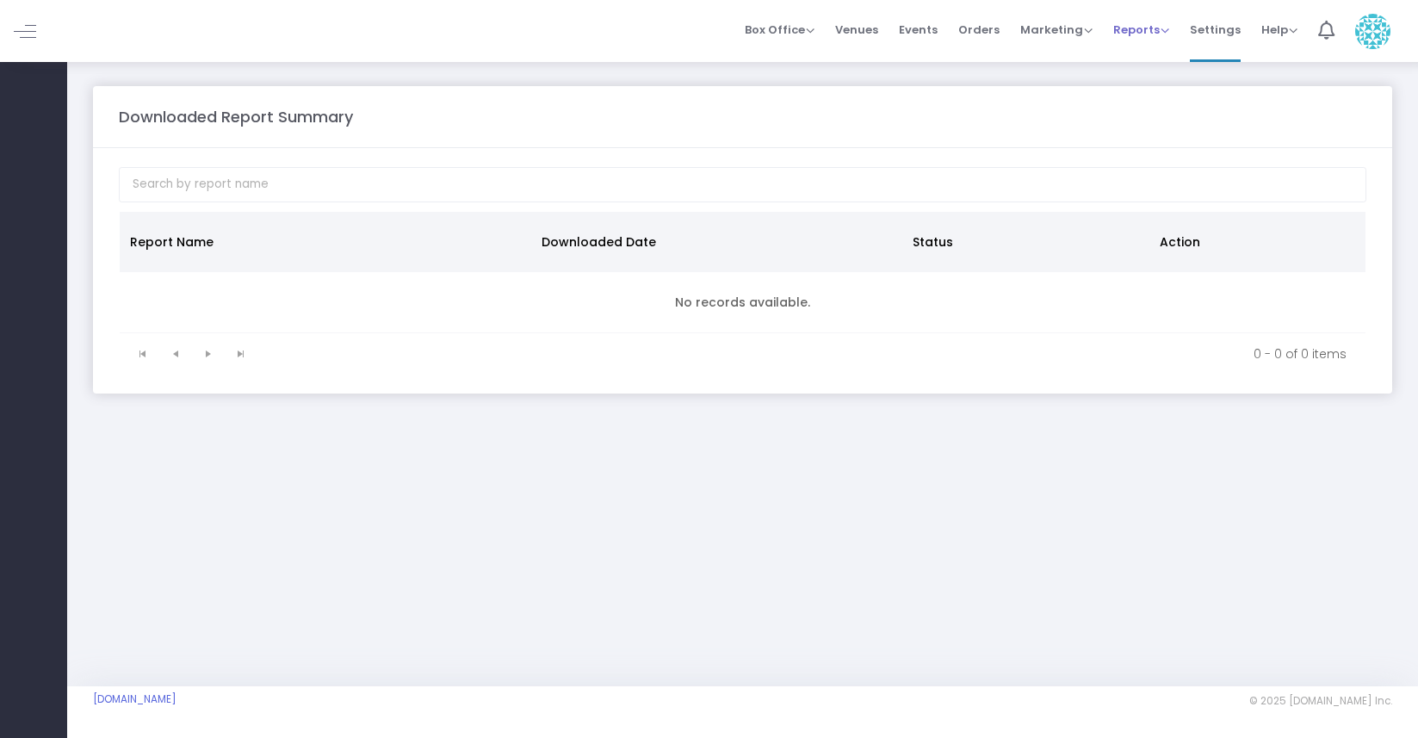 Image resolution: width=1418 pixels, height=738 pixels. What do you see at coordinates (979, 29) in the screenshot?
I see `span: Orders` at bounding box center [979, 29].